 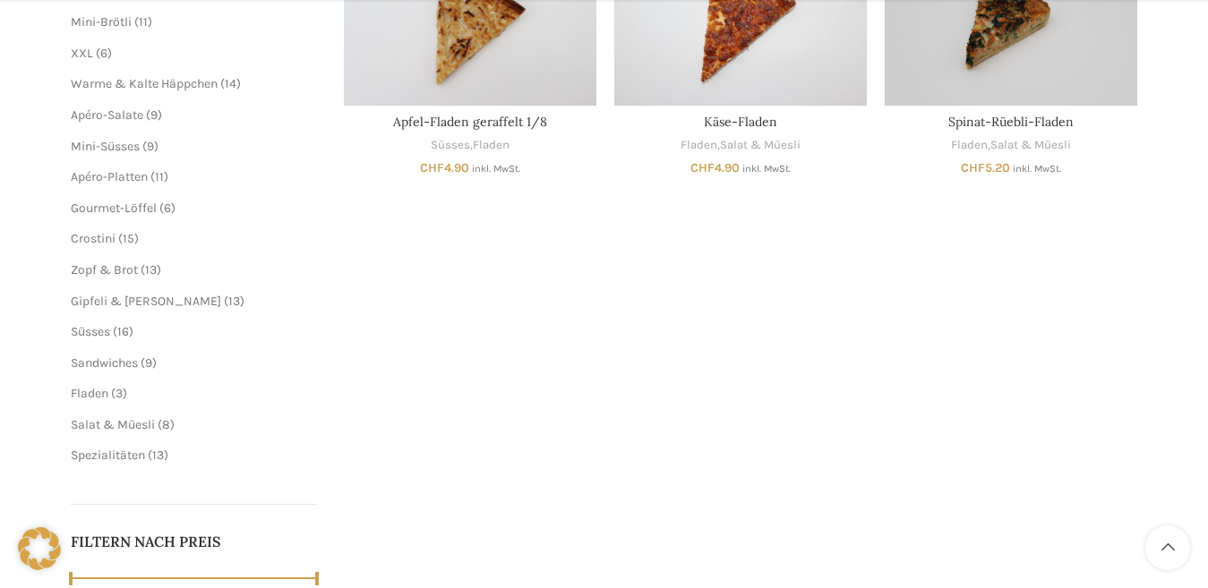 I want to click on span: 16, so click(x=123, y=331).